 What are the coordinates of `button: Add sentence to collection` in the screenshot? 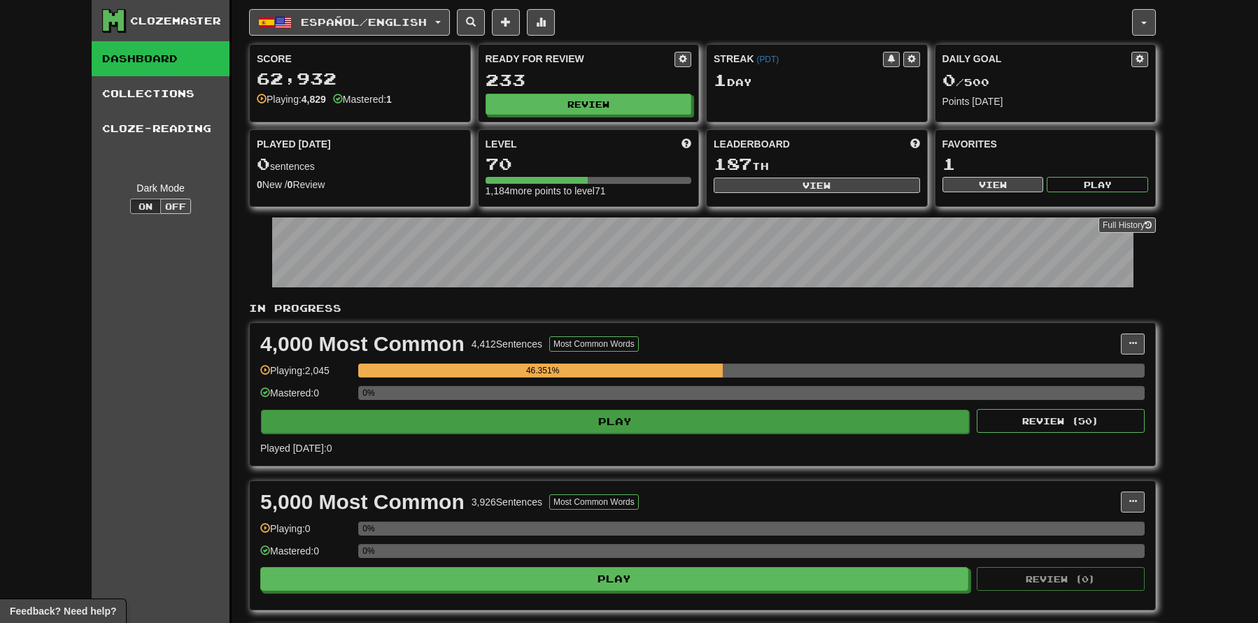 It's located at (506, 22).